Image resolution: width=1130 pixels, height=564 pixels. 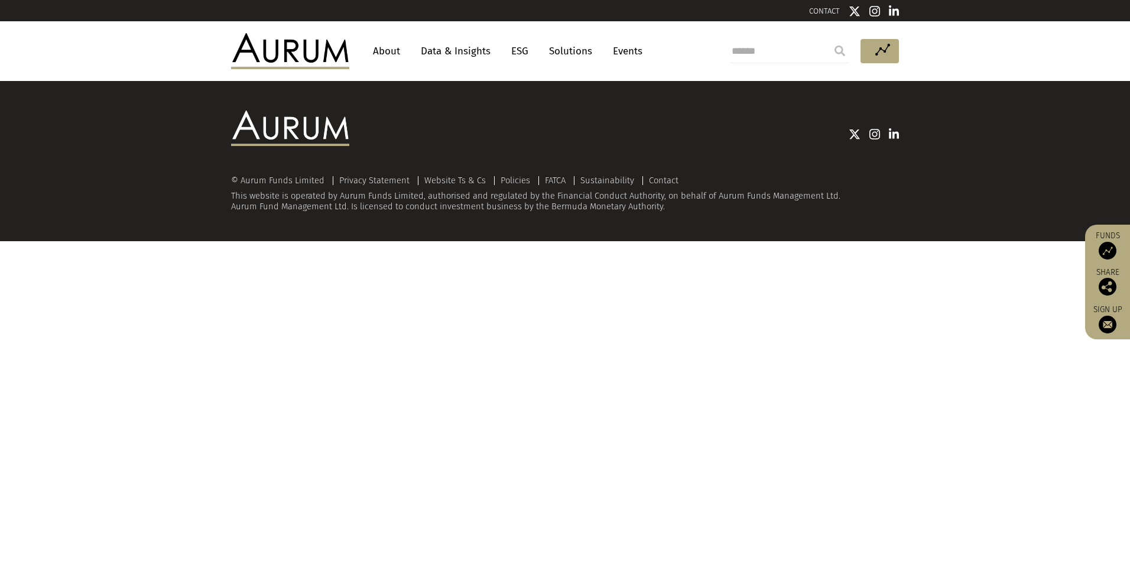 What do you see at coordinates (664, 180) in the screenshot?
I see `a: Contact` at bounding box center [664, 180].